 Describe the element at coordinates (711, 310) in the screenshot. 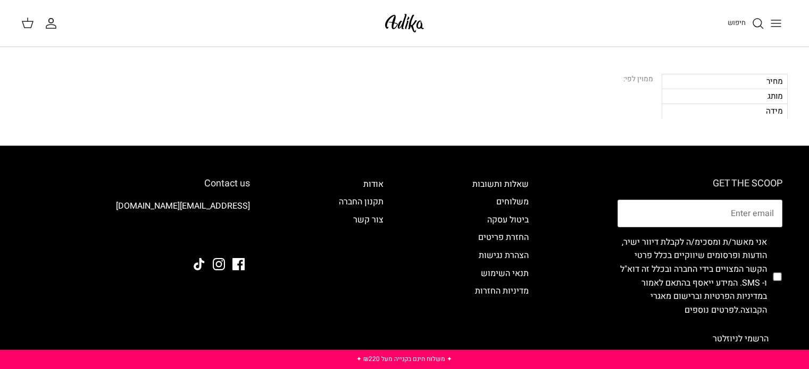

I see `a: לפרטים נוספים` at that location.